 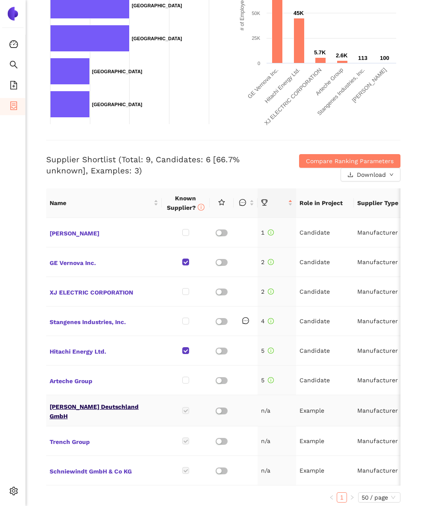 I want to click on span: right, so click(x=352, y=498).